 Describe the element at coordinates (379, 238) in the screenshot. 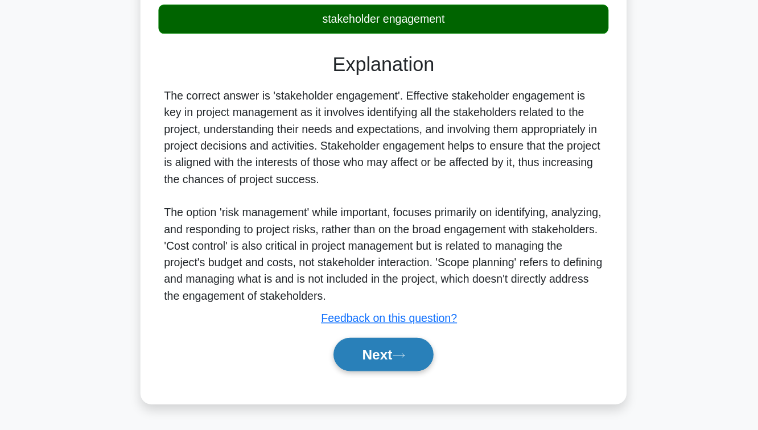

I see `div: The correct answer is 'stakeholder engagement'. Effective stakeholder engagement is key in projec...` at that location.